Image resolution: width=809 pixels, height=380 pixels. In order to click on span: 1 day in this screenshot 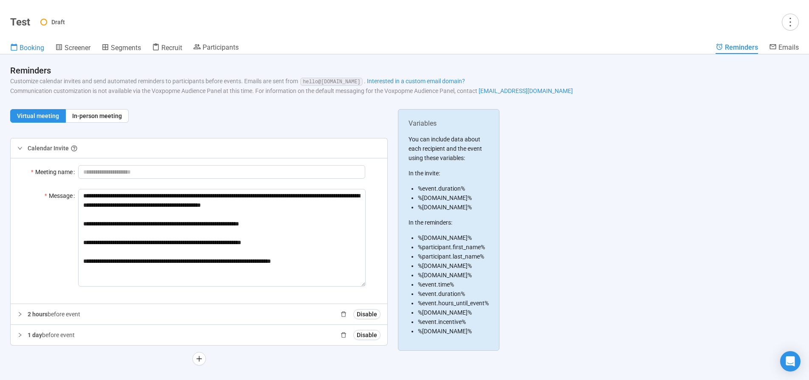, I will do `click(35, 335)`.